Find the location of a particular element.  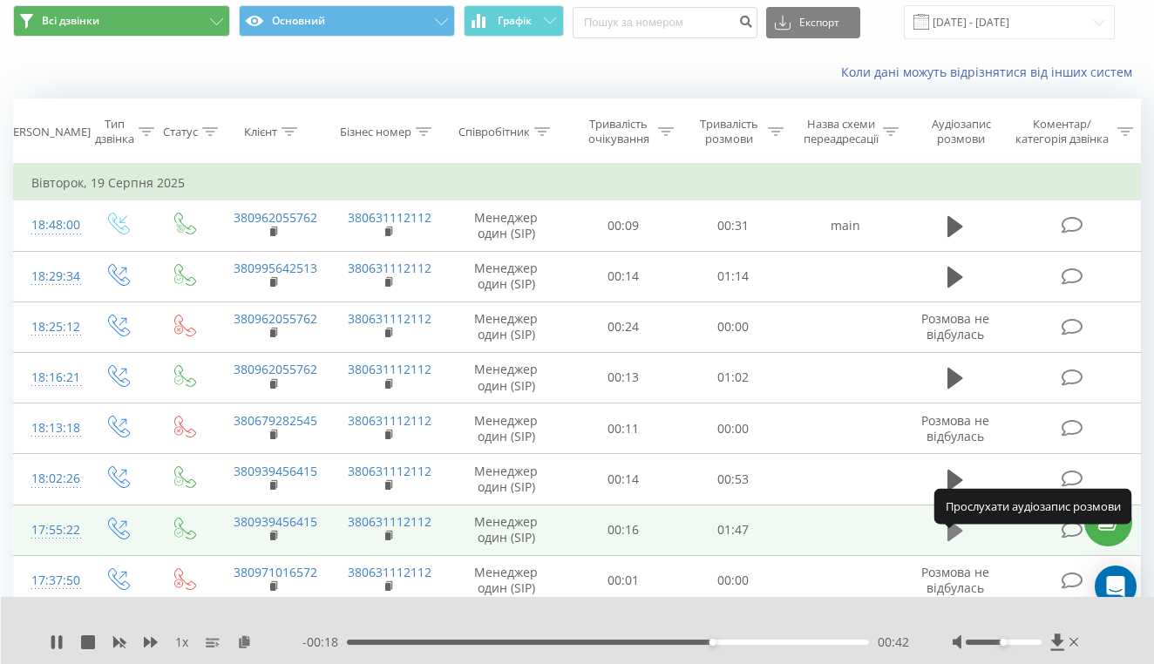

div: 18:02:26 is located at coordinates (49, 478).